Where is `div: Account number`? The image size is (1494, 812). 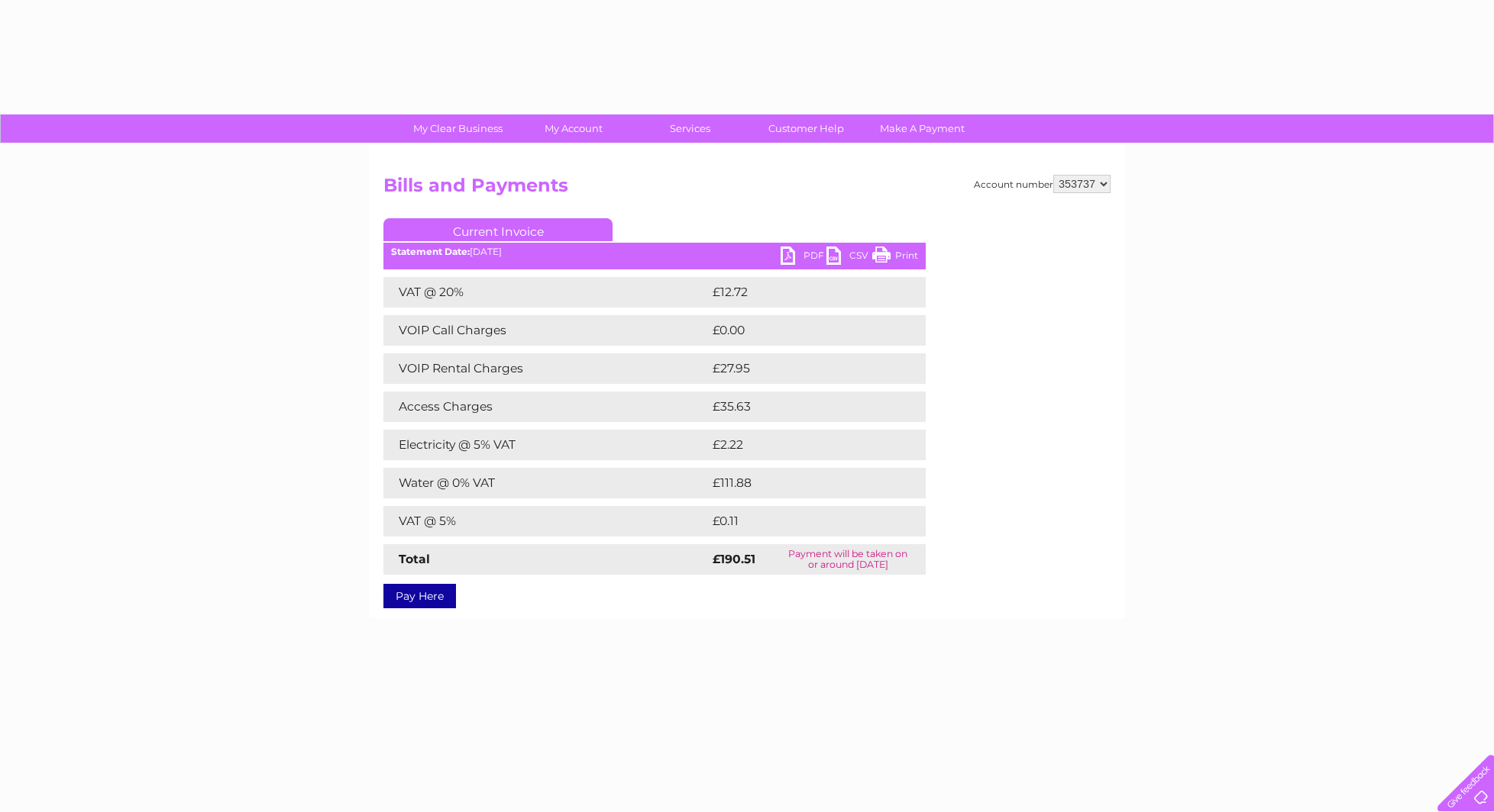
div: Account number is located at coordinates (1041, 184).